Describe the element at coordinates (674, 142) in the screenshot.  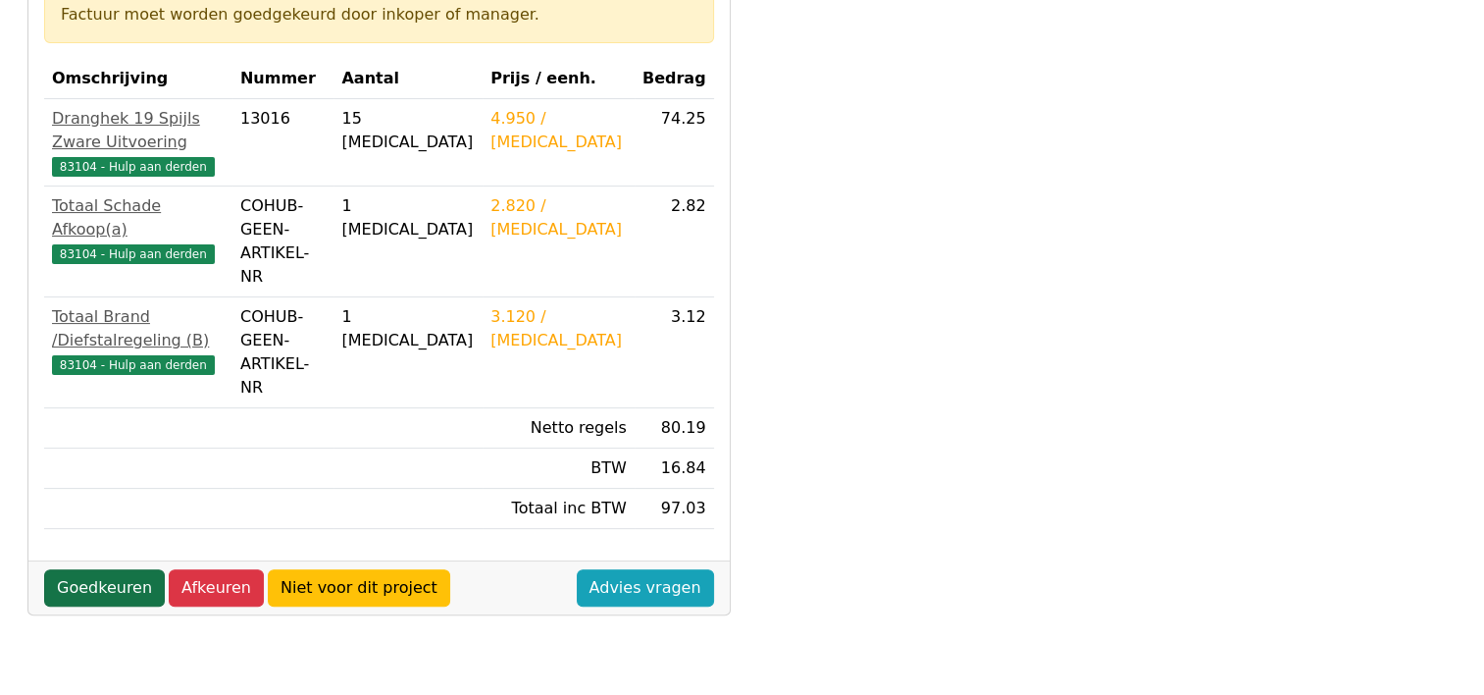
I see `td: 74.25` at that location.